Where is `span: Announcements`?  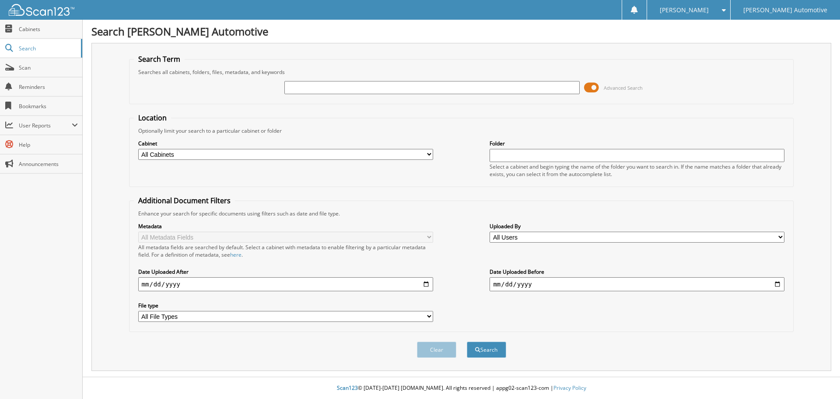
span: Announcements is located at coordinates (48, 164).